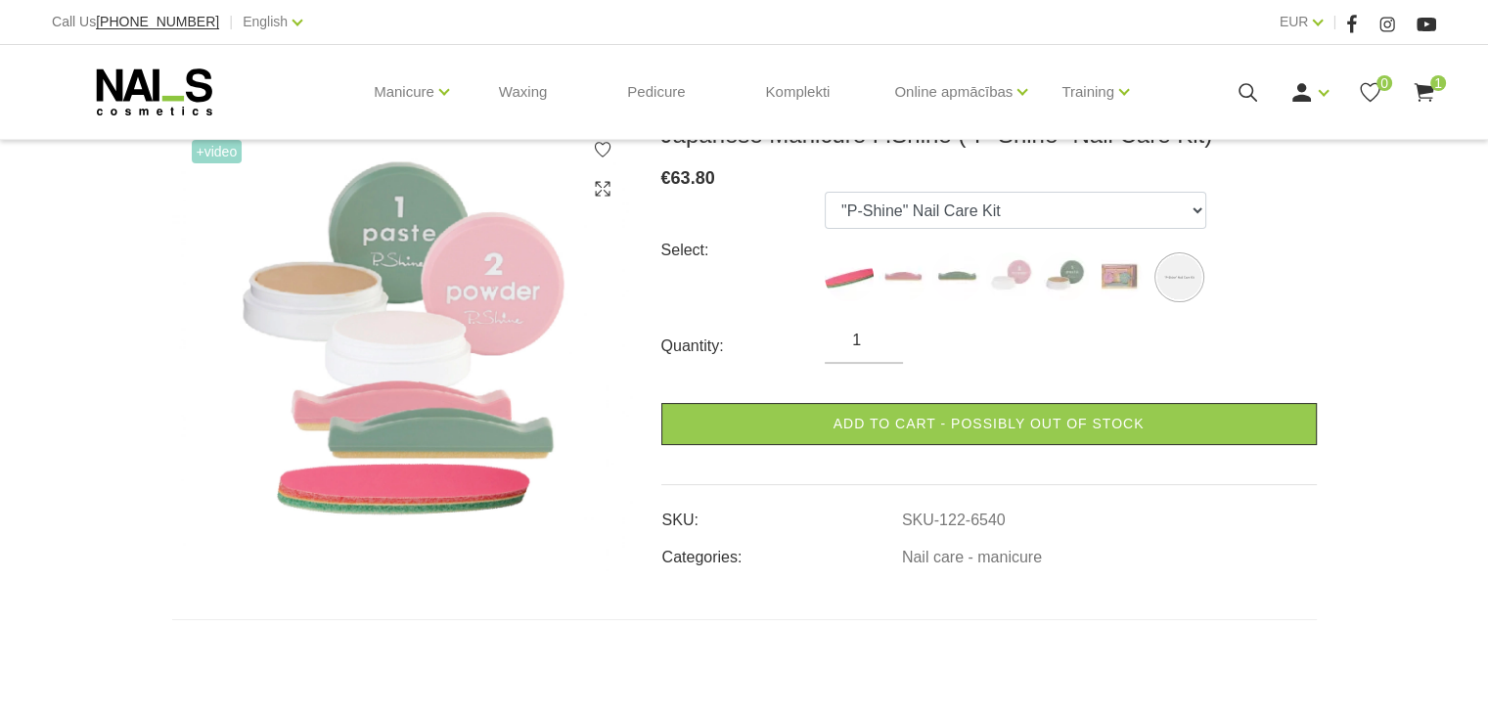  Describe the element at coordinates (693, 178) in the screenshot. I see `span: 63.80` at that location.